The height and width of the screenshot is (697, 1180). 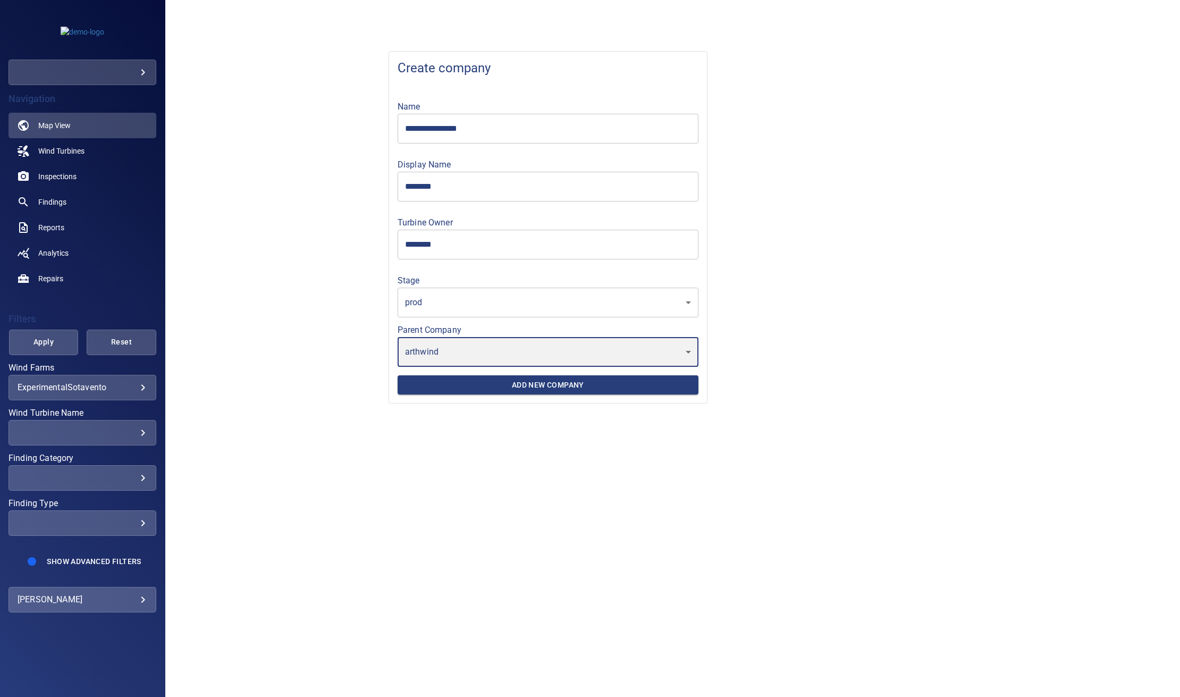 I want to click on span: Reports, so click(x=51, y=227).